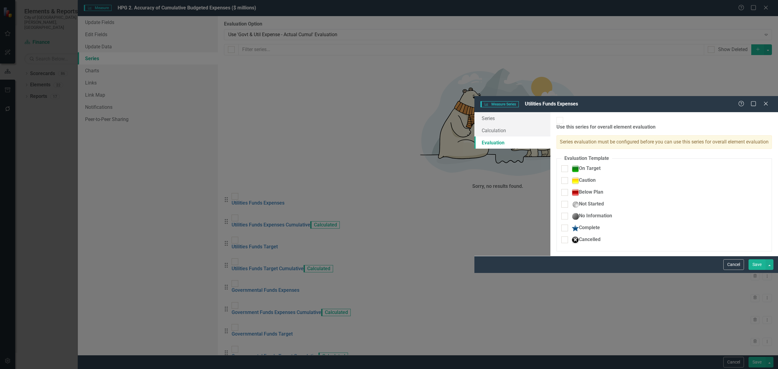 The width and height of the screenshot is (778, 369). Describe the element at coordinates (586, 158) in the screenshot. I see `legend: Evaluation Template` at that location.